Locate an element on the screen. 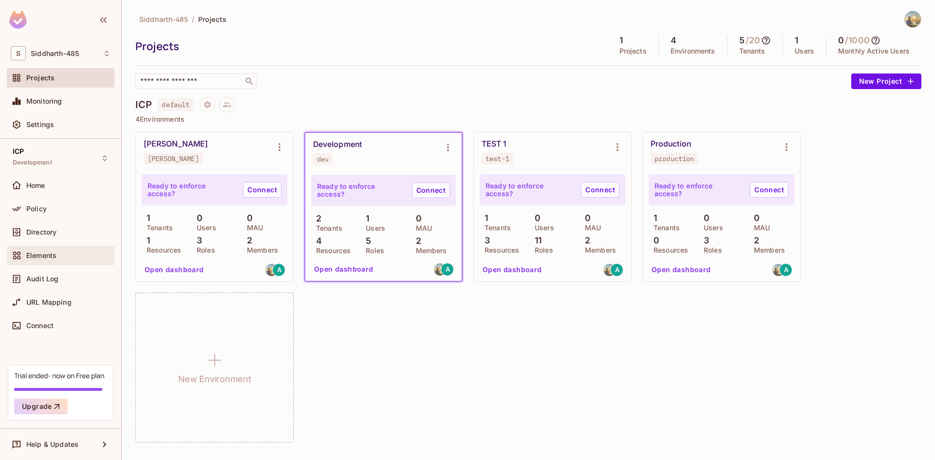 The width and height of the screenshot is (935, 460). h4: ICP is located at coordinates (144, 105).